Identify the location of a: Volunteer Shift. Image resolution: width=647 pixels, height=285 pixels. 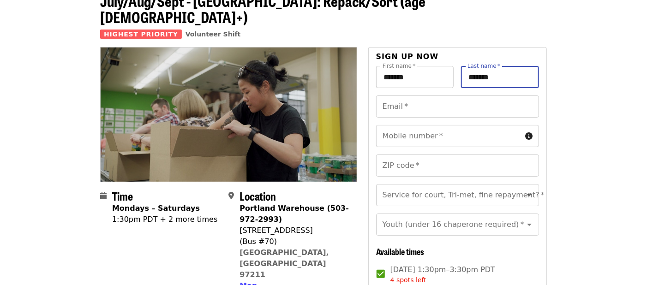
(213, 34).